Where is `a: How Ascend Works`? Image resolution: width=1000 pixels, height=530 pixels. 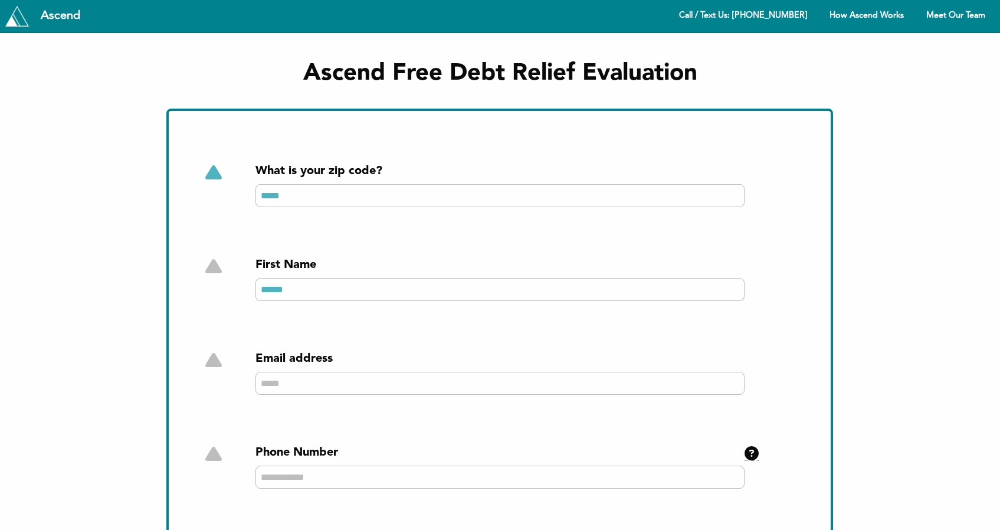
a: How Ascend Works is located at coordinates (866, 16).